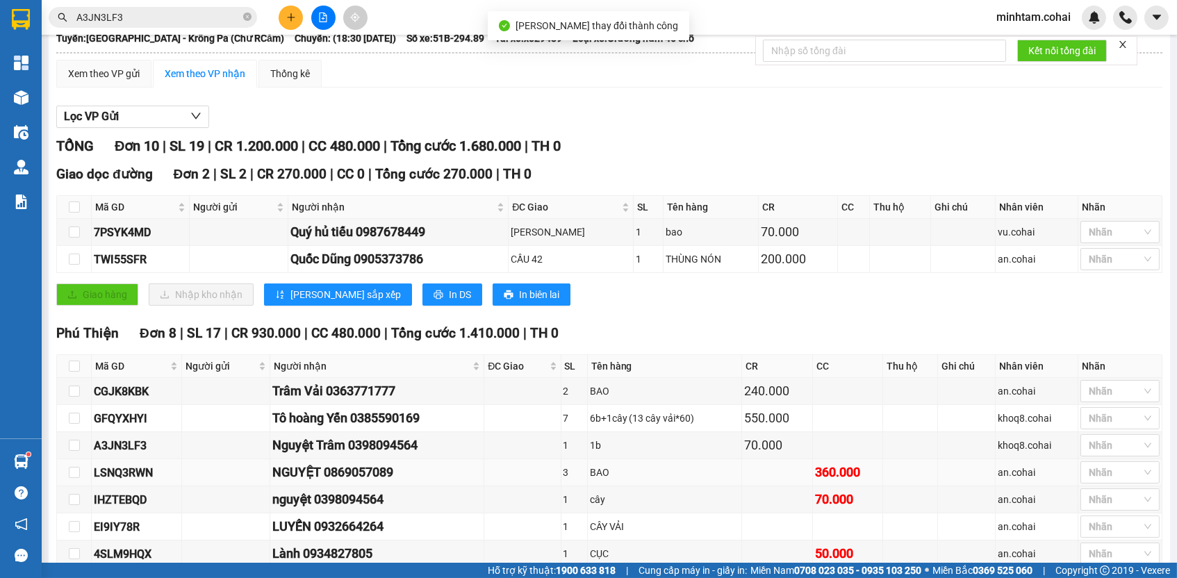 This screenshot has width=1177, height=578. Describe the element at coordinates (290, 74) in the screenshot. I see `div: Thống kê` at that location.